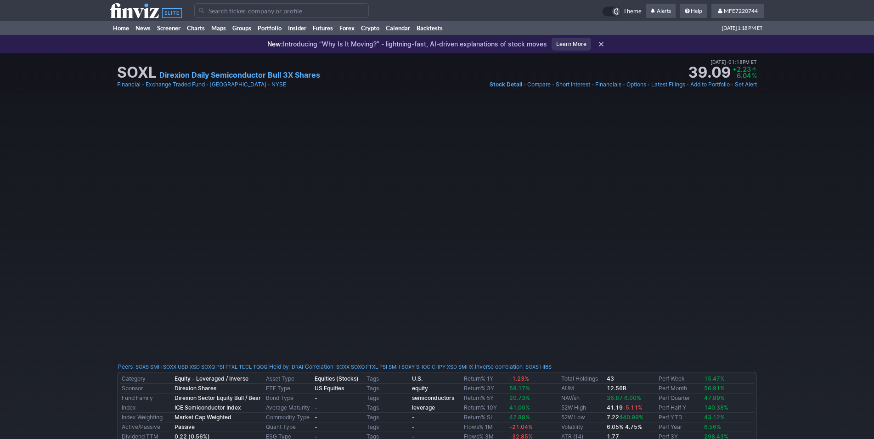  Describe the element at coordinates (424, 407) in the screenshot. I see `b: leverage` at that location.